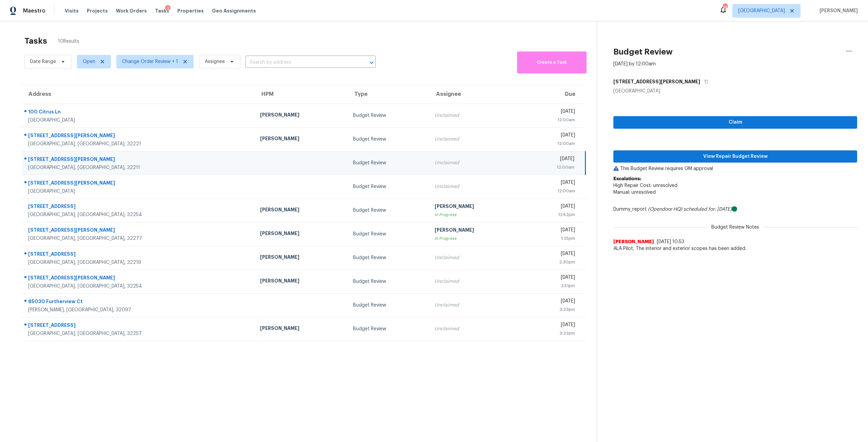 This screenshot has width=868, height=442. What do you see at coordinates (301, 94) in the screenshot?
I see `th: HPM` at bounding box center [301, 94].